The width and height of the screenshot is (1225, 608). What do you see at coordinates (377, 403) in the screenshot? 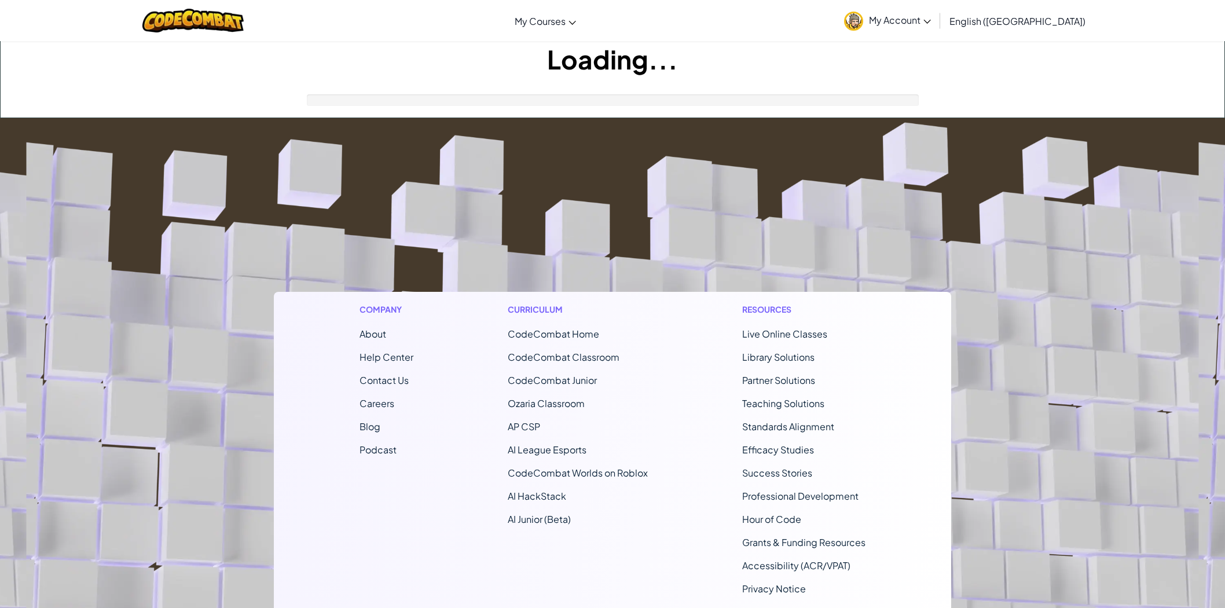
I see `a: Careers` at bounding box center [377, 403].